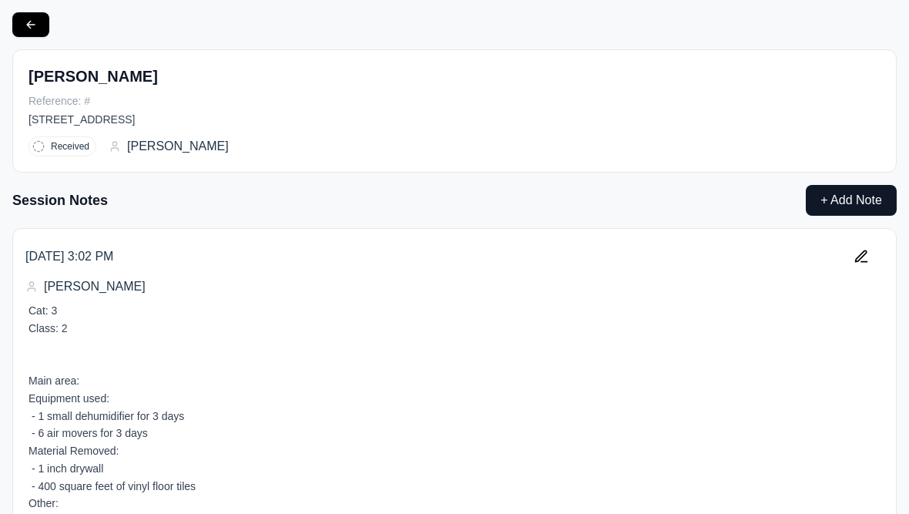 The image size is (909, 514). I want to click on div: Reference: #, so click(454, 101).